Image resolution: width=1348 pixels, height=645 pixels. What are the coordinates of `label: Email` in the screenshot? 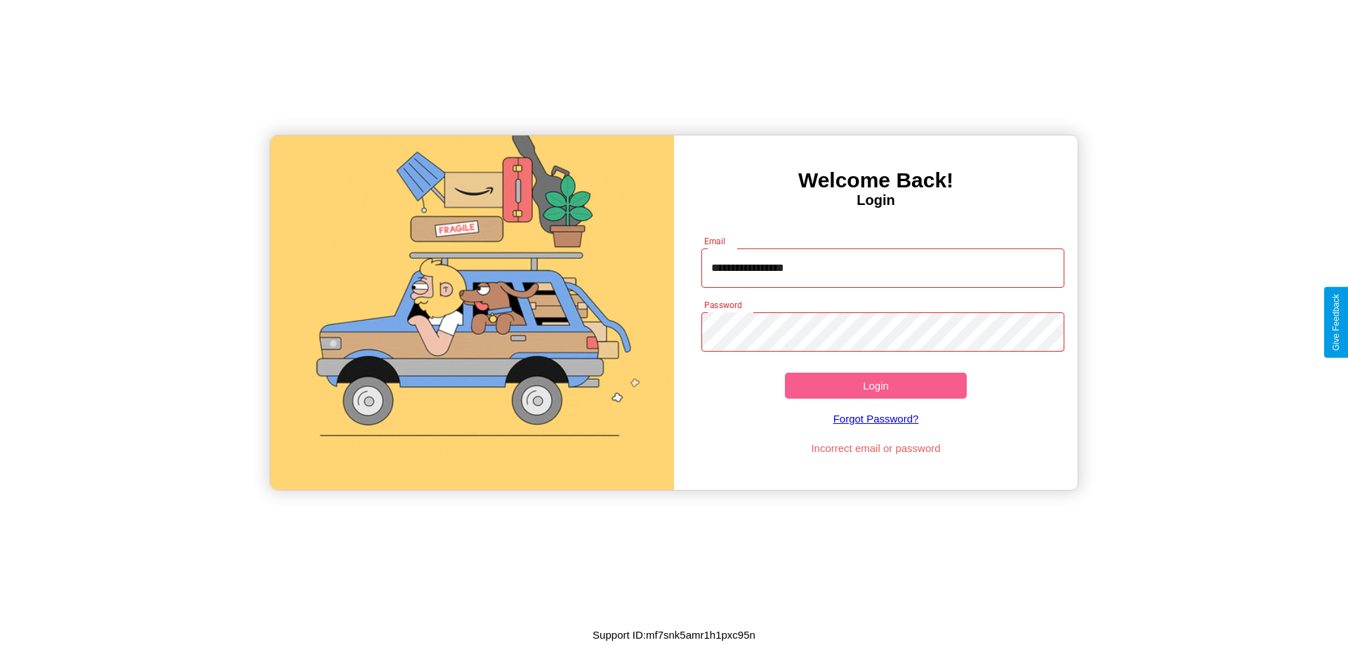 It's located at (715, 241).